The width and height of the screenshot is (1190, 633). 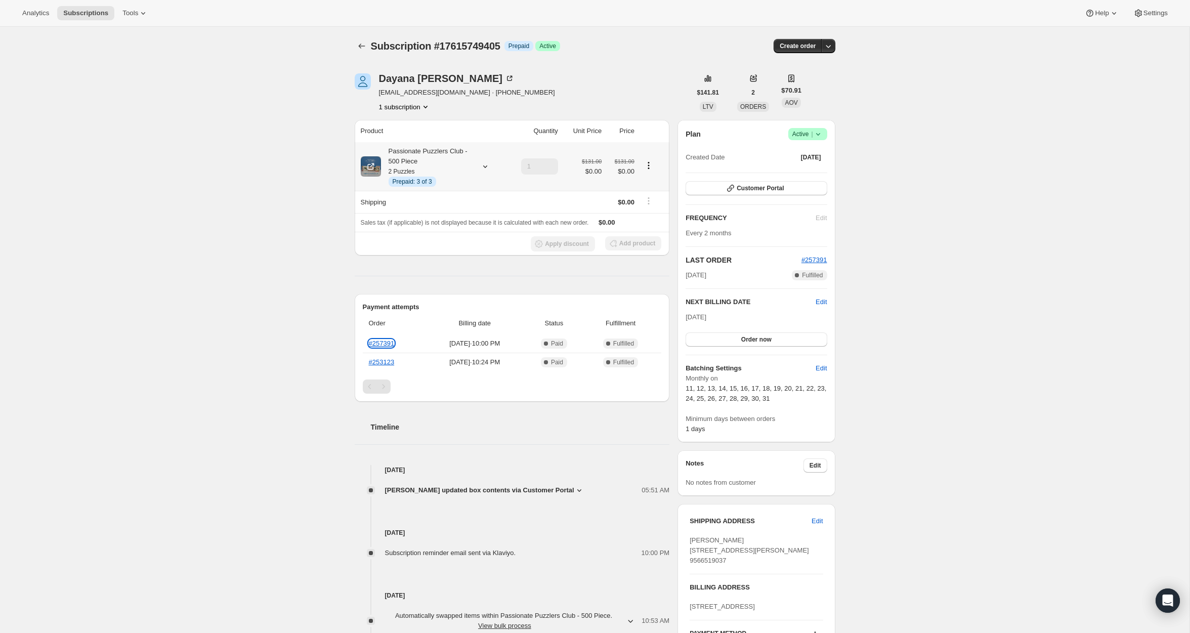 What do you see at coordinates (475, 223) in the screenshot?
I see `span: Sales tax (if applicable) is not displayed because it is calculated with each new order.` at bounding box center [475, 223].